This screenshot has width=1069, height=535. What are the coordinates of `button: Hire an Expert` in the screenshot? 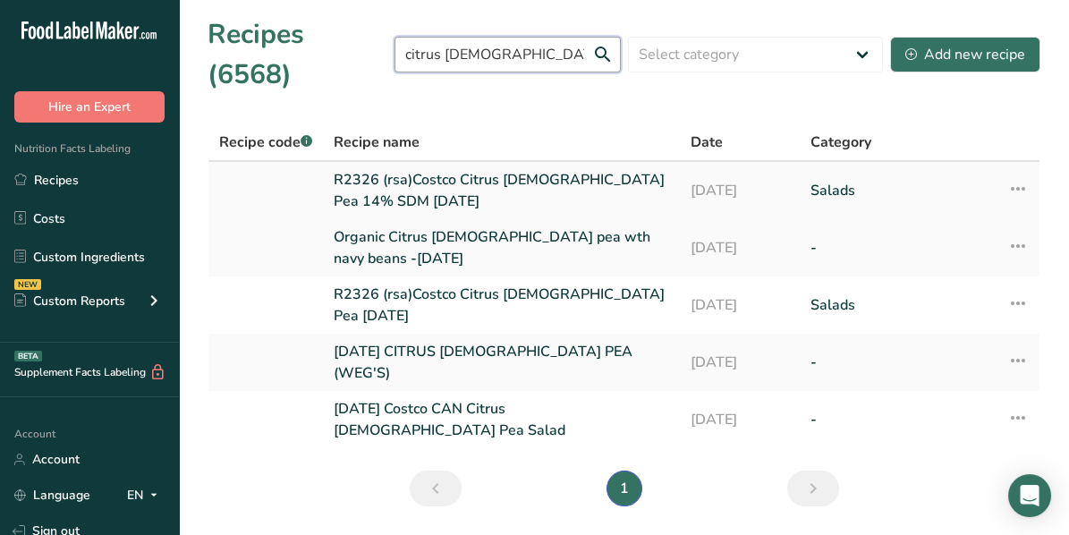 It's located at (89, 106).